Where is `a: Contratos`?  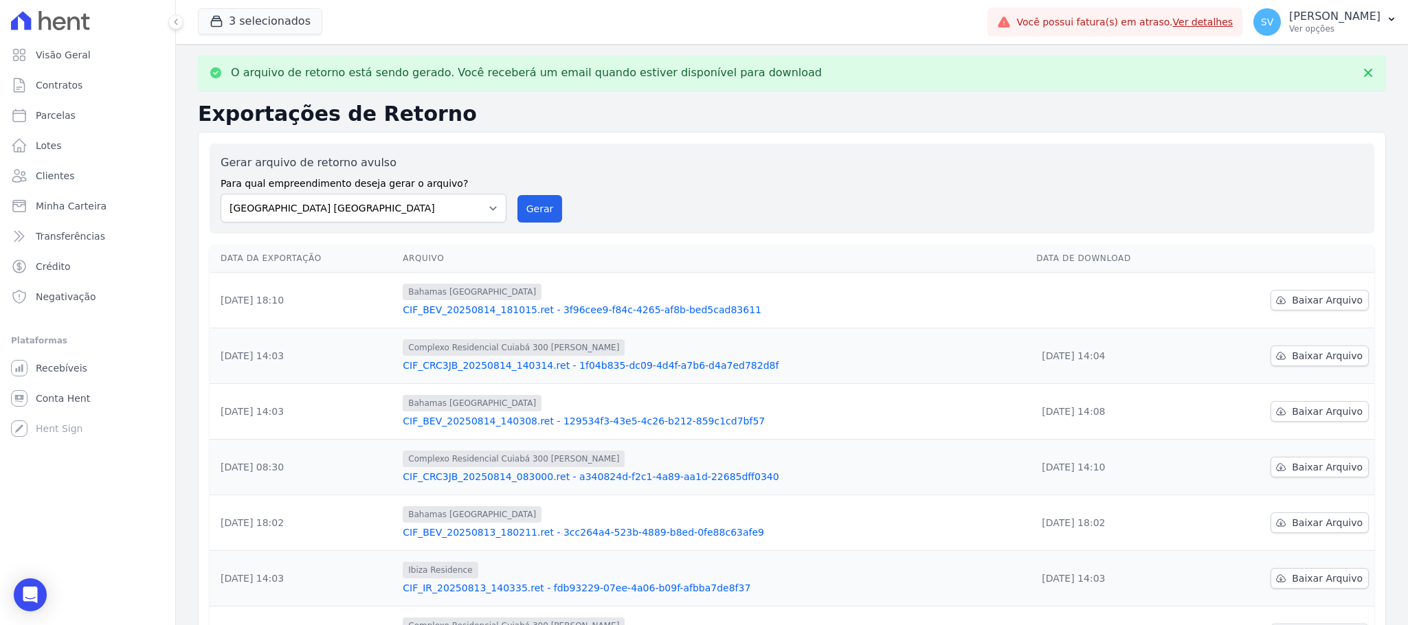
a: Contratos is located at coordinates (87, 85).